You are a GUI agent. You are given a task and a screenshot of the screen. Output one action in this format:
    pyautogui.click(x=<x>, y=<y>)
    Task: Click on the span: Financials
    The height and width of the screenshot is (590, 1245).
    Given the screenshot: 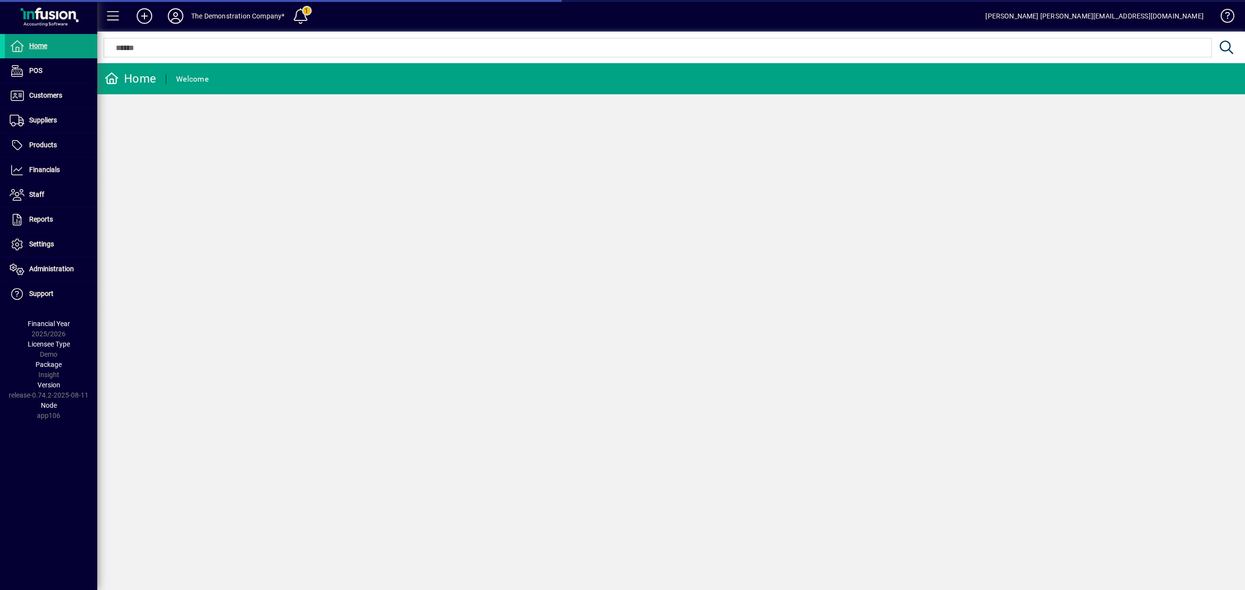 What is the action you would take?
    pyautogui.click(x=44, y=170)
    